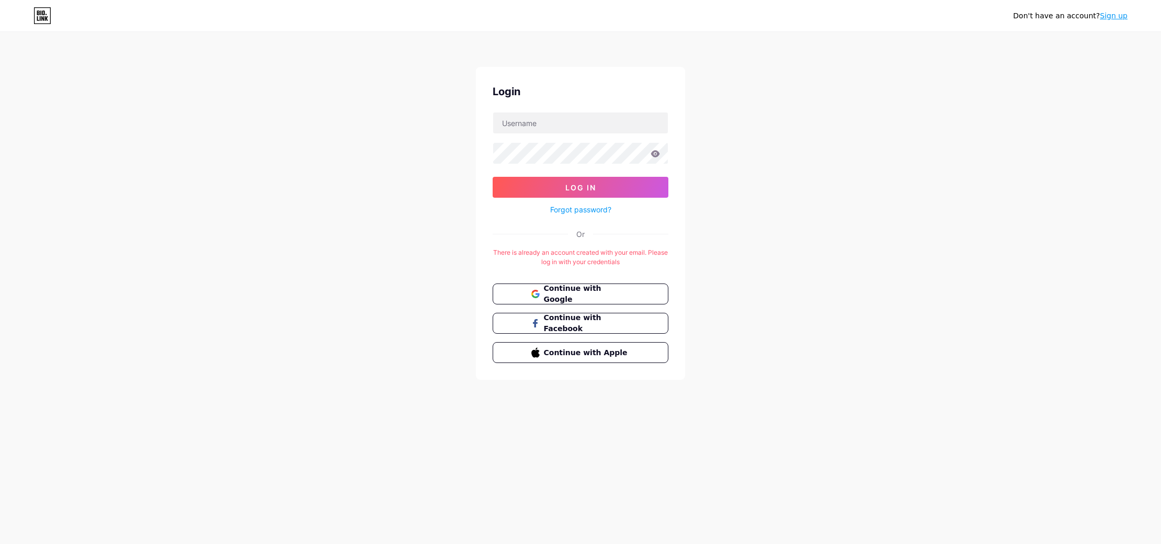 This screenshot has height=544, width=1161. What do you see at coordinates (587, 323) in the screenshot?
I see `span: Continue with Facebook` at bounding box center [587, 323].